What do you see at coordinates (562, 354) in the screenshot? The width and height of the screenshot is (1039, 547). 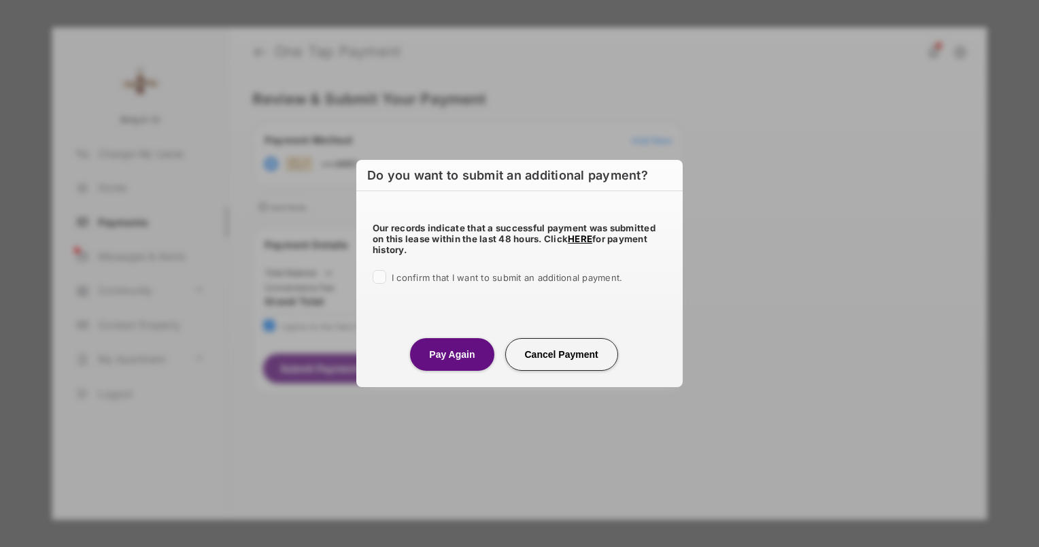 I see `button: Cancel Payment` at bounding box center [562, 354].